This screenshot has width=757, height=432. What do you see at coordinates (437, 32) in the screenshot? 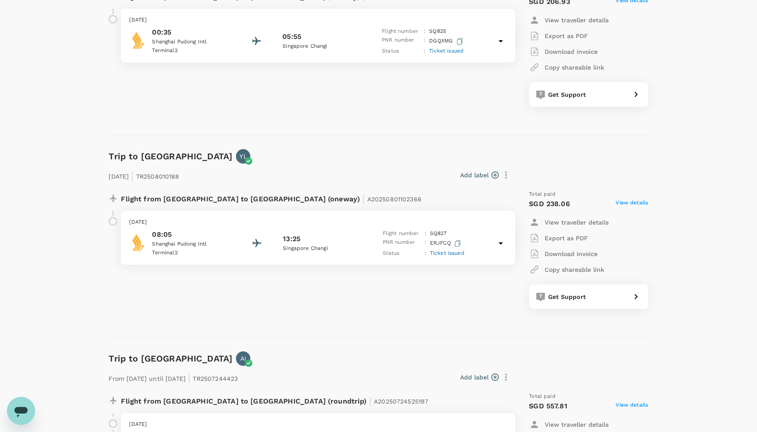
I see `p: SQ 825` at bounding box center [437, 32].